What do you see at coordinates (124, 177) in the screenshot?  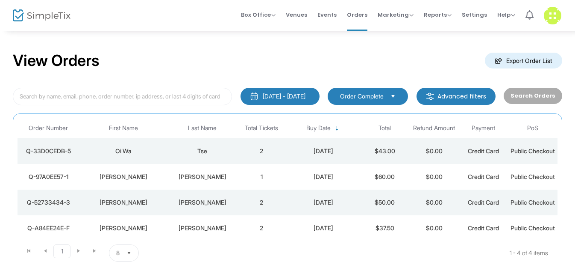 I see `div: Jodie` at bounding box center [124, 177].